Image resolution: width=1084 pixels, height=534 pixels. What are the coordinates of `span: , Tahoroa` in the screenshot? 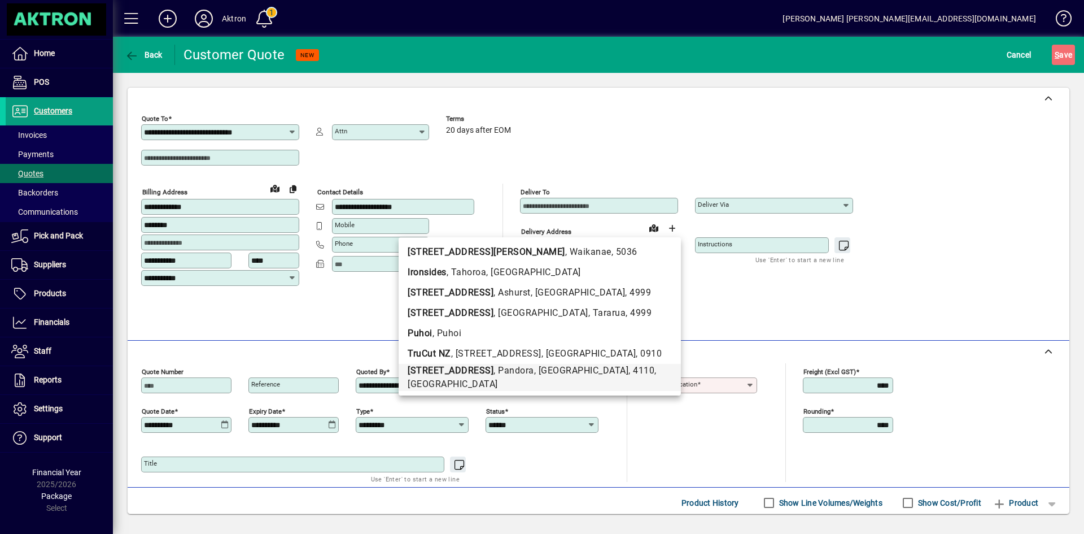 It's located at (466, 272).